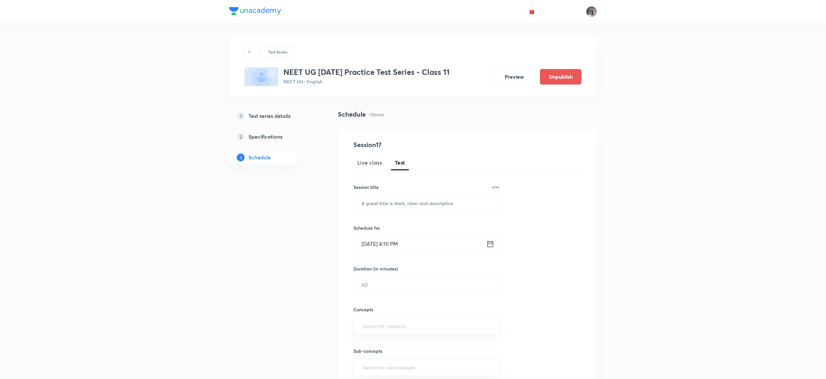  Describe the element at coordinates (352, 114) in the screenshot. I see `h4: Schedule` at that location.